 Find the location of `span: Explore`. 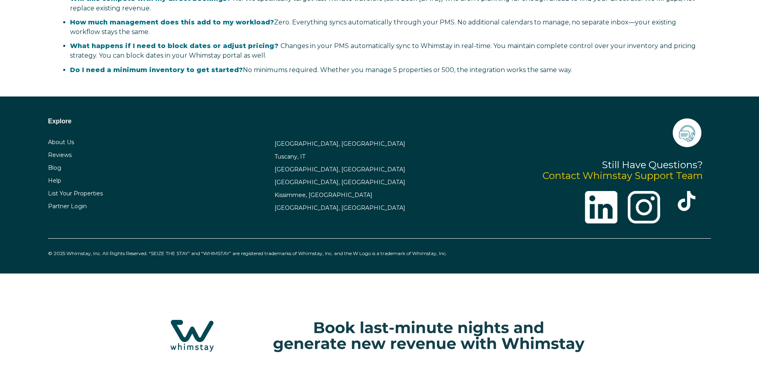

span: Explore is located at coordinates (60, 121).